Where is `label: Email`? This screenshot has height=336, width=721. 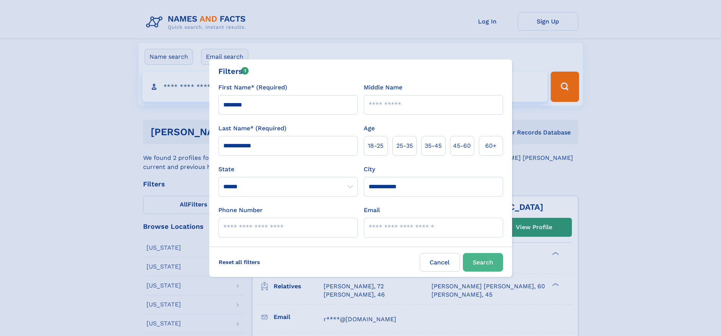 label: Email is located at coordinates (372, 210).